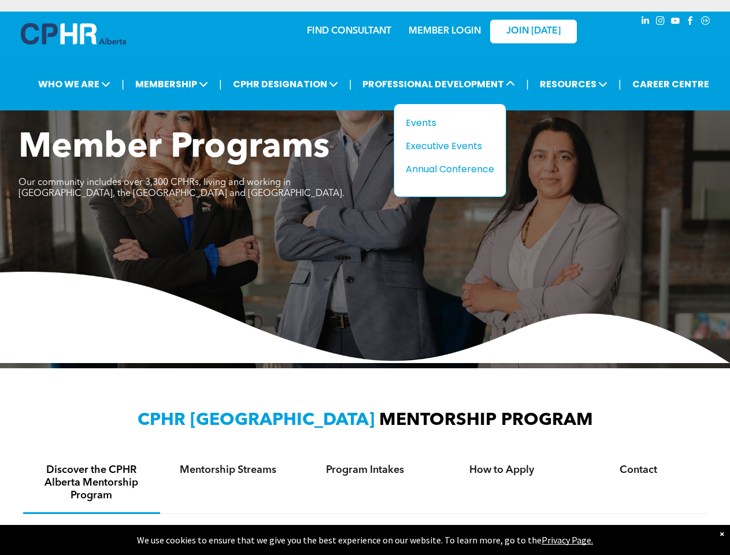  What do you see at coordinates (365, 470) in the screenshot?
I see `h4: Program Intakes` at bounding box center [365, 470].